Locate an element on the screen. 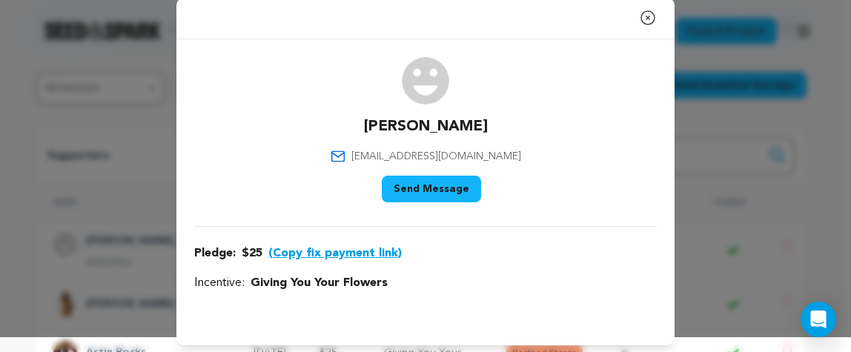 This screenshot has width=851, height=352. div: Open Intercom Messenger is located at coordinates (818, 319).